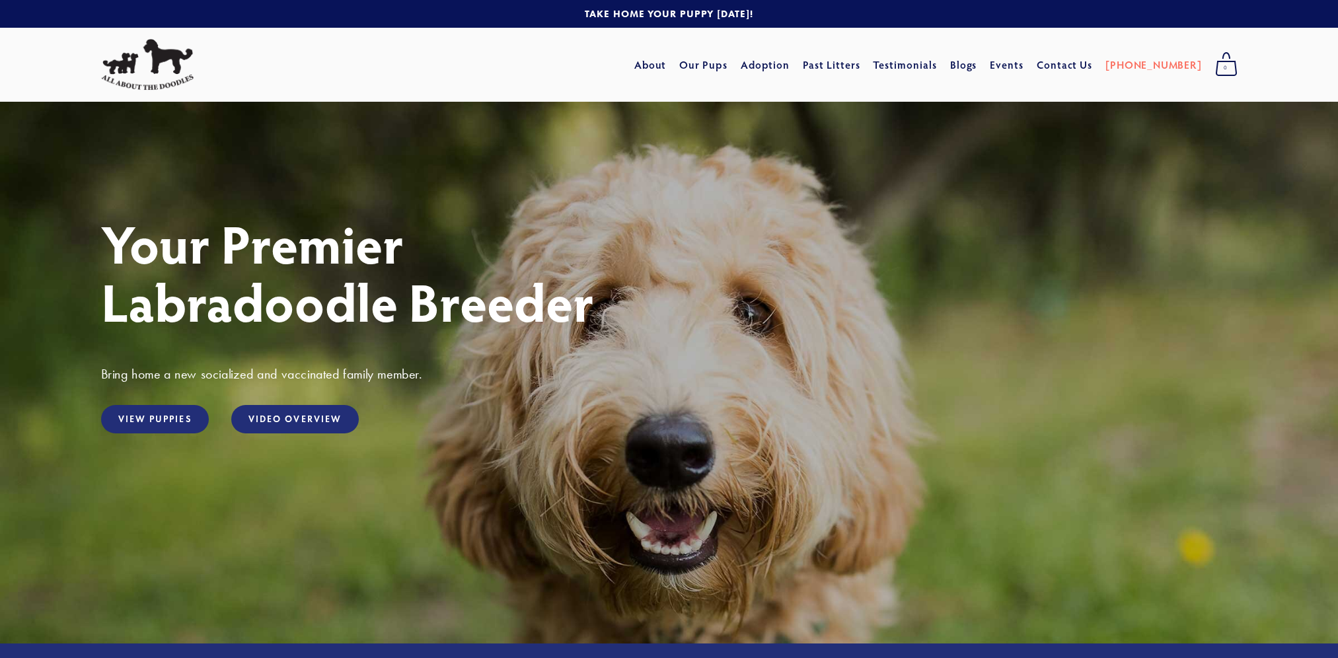 This screenshot has width=1338, height=658. What do you see at coordinates (147, 65) in the screenshot?
I see `img: All About The Doodles` at bounding box center [147, 65].